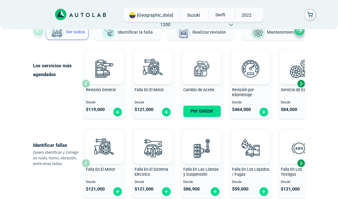  I want to click on span: Falla En Los Testigos, so click(292, 172).